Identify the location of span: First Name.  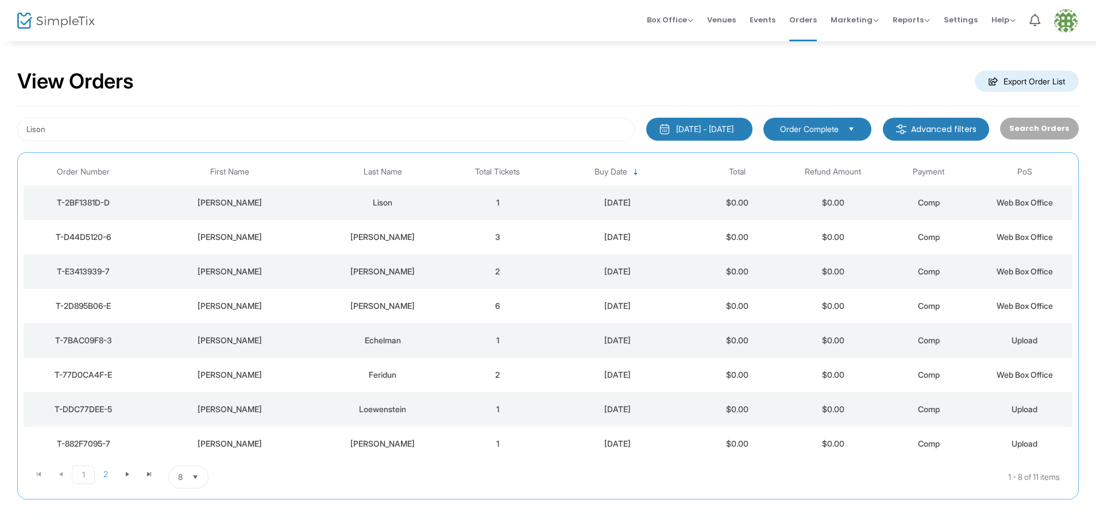
(230, 172).